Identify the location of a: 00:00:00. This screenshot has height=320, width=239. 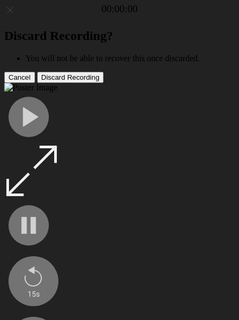
(120, 9).